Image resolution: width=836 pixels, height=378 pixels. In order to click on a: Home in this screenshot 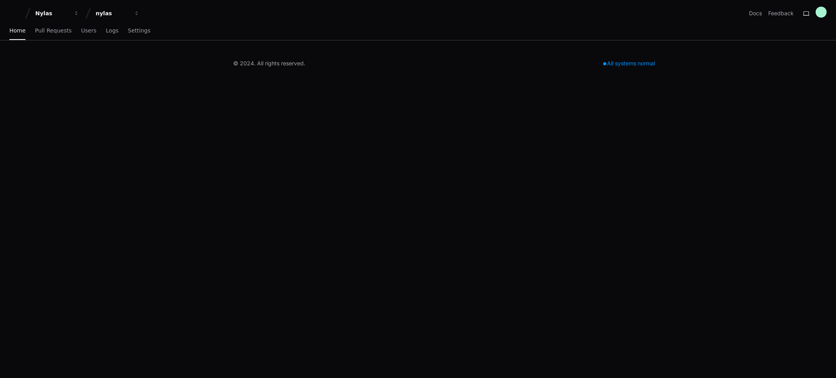, I will do `click(17, 31)`.